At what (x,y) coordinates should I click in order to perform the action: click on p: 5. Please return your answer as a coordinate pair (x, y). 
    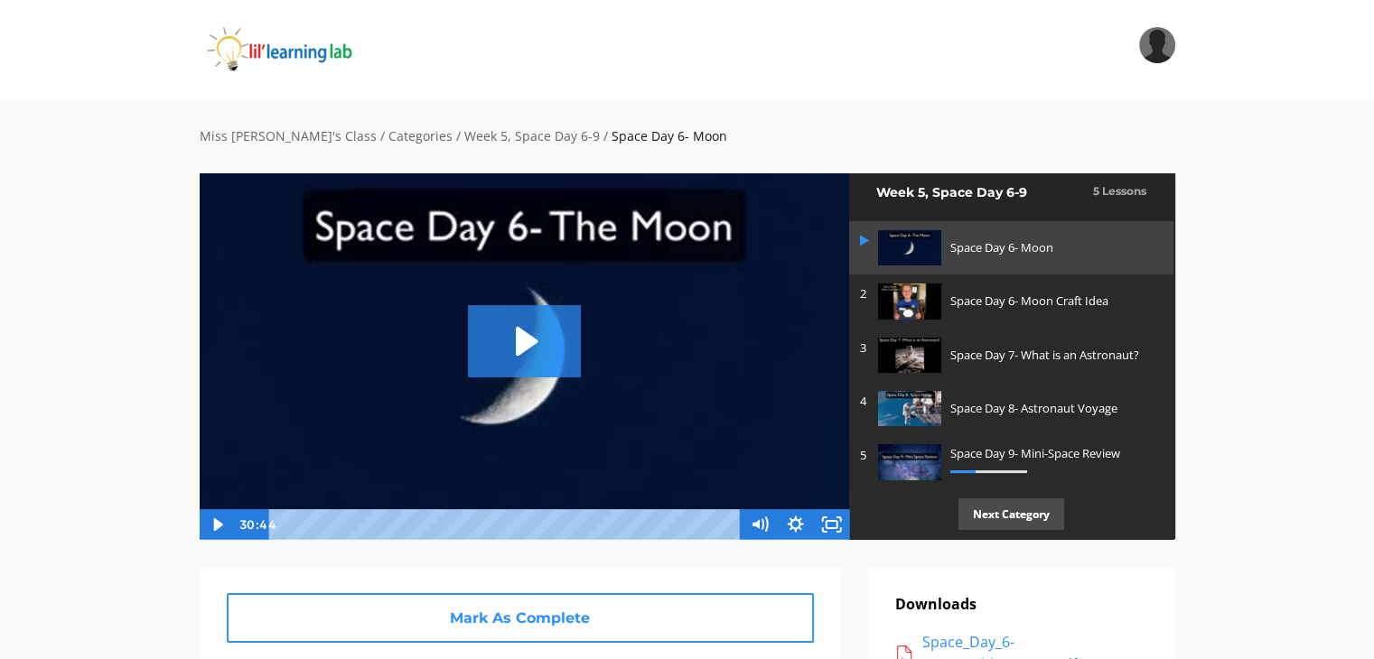
    Looking at the image, I should click on (865, 455).